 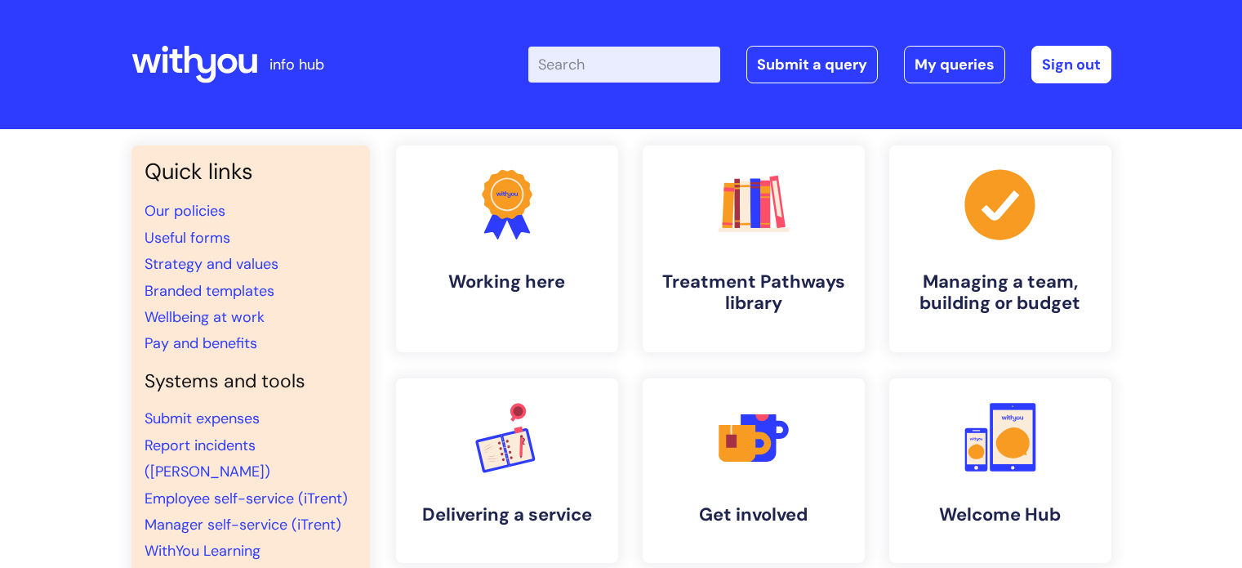 I want to click on a: Wellbeing at work, so click(x=204, y=317).